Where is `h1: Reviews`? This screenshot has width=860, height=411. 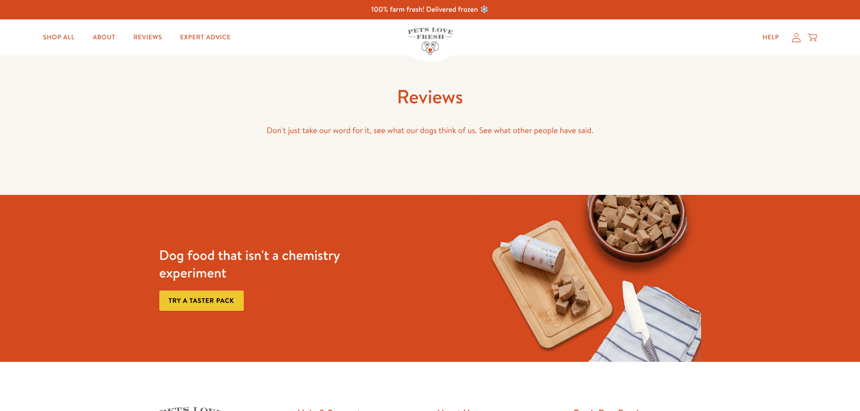 h1: Reviews is located at coordinates (430, 97).